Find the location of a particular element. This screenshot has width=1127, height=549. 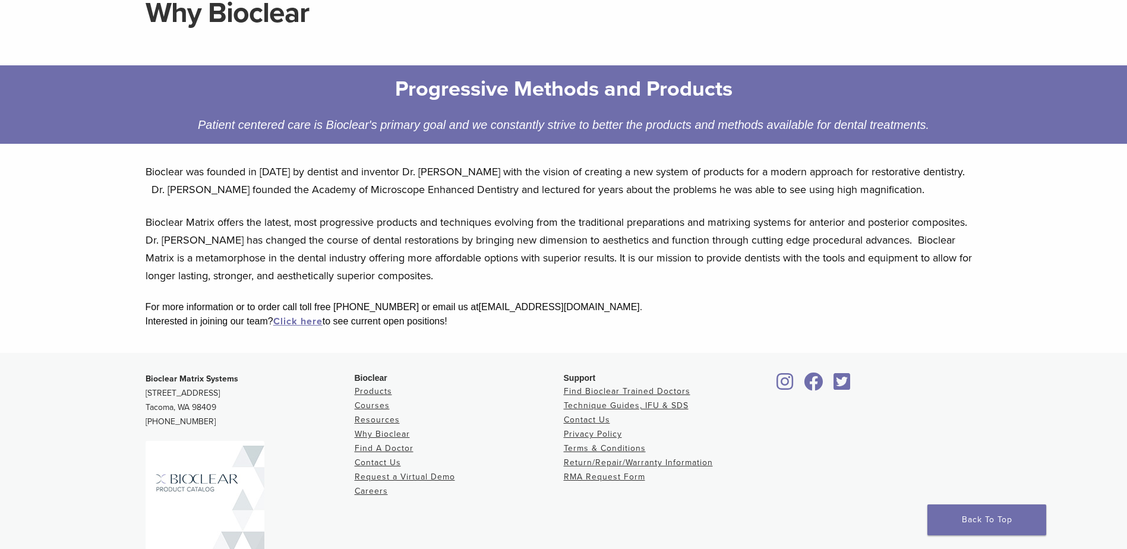

div: Interested in joining our team? to see current open positions! is located at coordinates (564, 321).